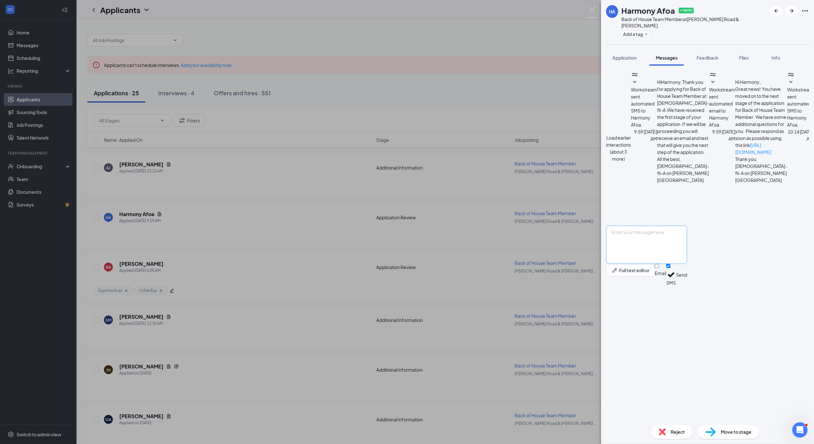 Image resolution: width=814 pixels, height=444 pixels. What do you see at coordinates (671, 275) in the screenshot?
I see `svg: Checkmark` at bounding box center [671, 275].